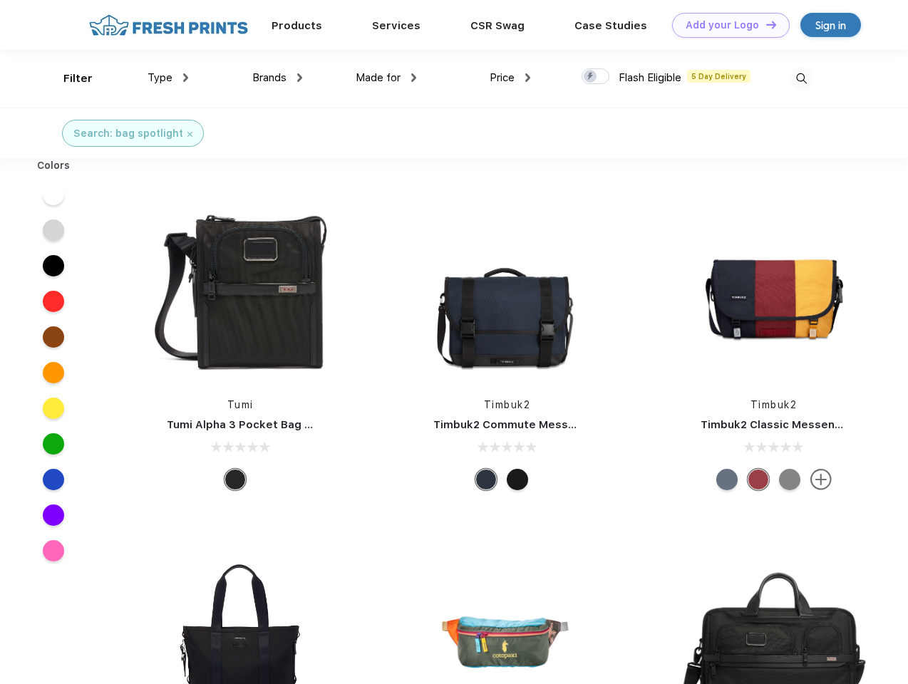 The image size is (908, 684). Describe the element at coordinates (821, 480) in the screenshot. I see `img: more.svg` at that location.